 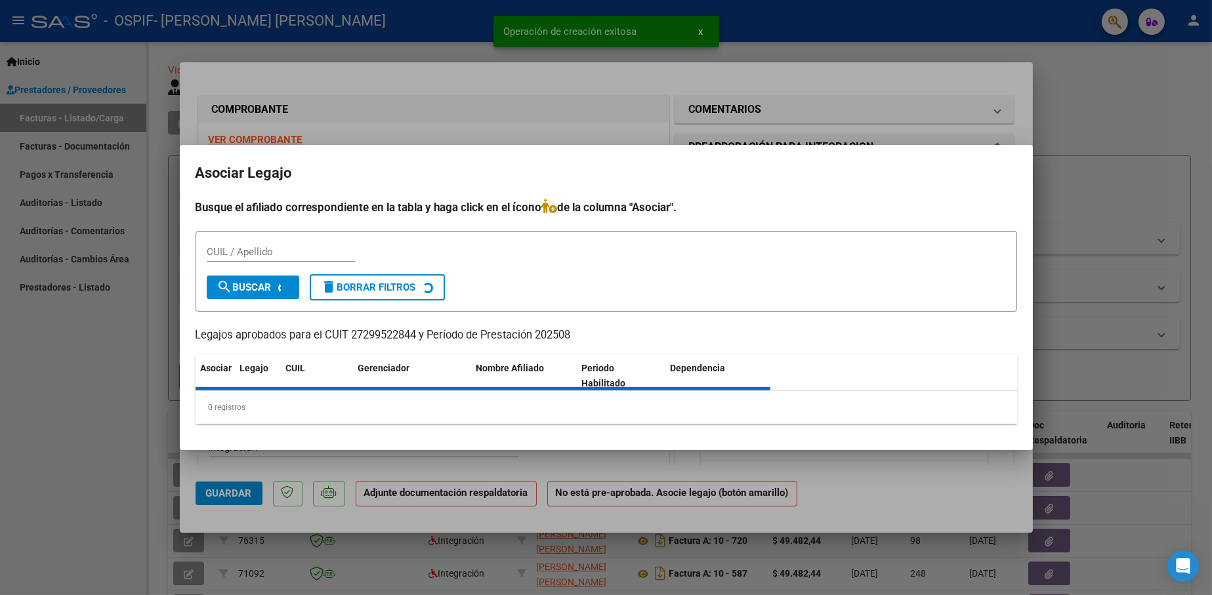 What do you see at coordinates (384, 368) in the screenshot?
I see `span: Gerenciador` at bounding box center [384, 368].